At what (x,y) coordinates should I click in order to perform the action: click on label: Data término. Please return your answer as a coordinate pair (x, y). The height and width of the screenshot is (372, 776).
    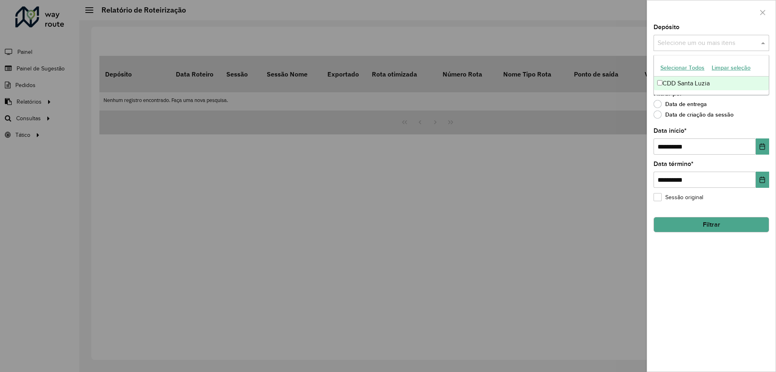
    Looking at the image, I should click on (674, 164).